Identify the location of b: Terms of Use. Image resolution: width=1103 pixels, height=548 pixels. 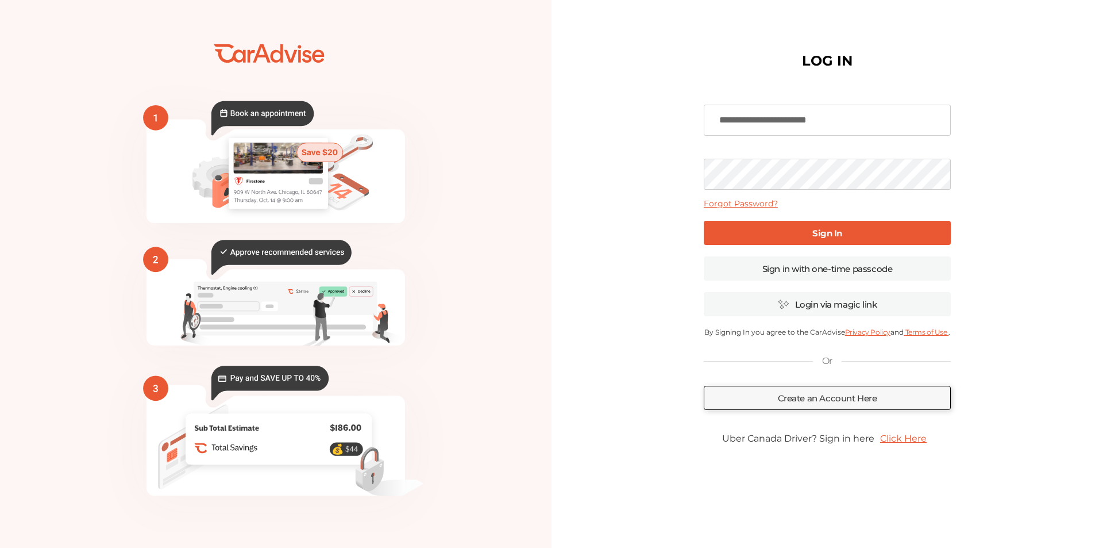
(926, 332).